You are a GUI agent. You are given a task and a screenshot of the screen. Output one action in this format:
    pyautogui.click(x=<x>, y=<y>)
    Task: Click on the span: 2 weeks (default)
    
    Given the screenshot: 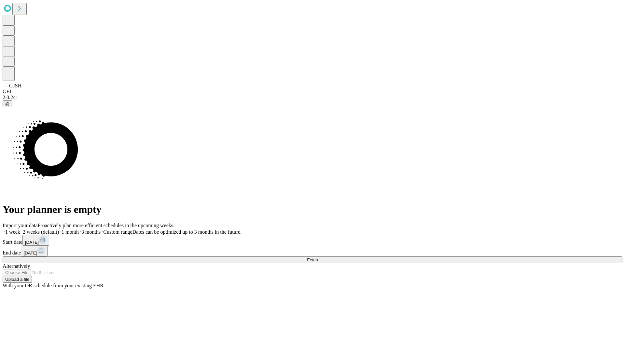 What is the action you would take?
    pyautogui.click(x=41, y=232)
    